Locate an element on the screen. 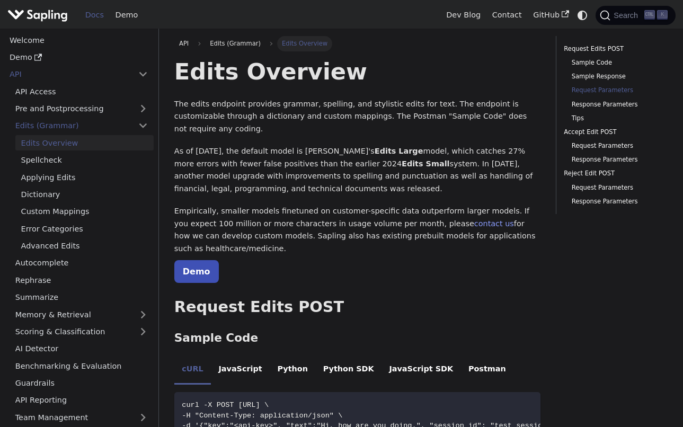  span: API is located at coordinates (184, 43).